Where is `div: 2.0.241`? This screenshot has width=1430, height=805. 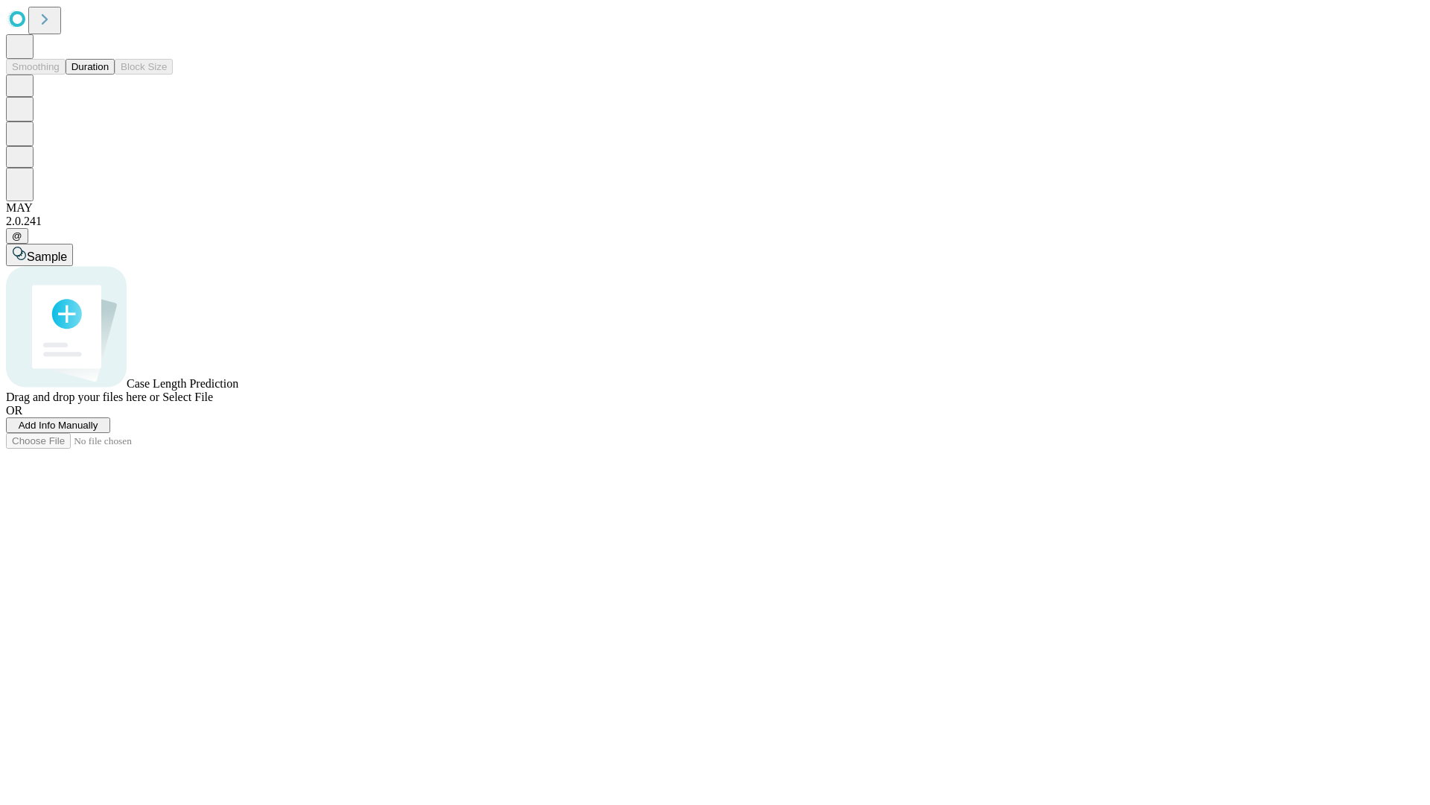
div: 2.0.241 is located at coordinates (715, 221).